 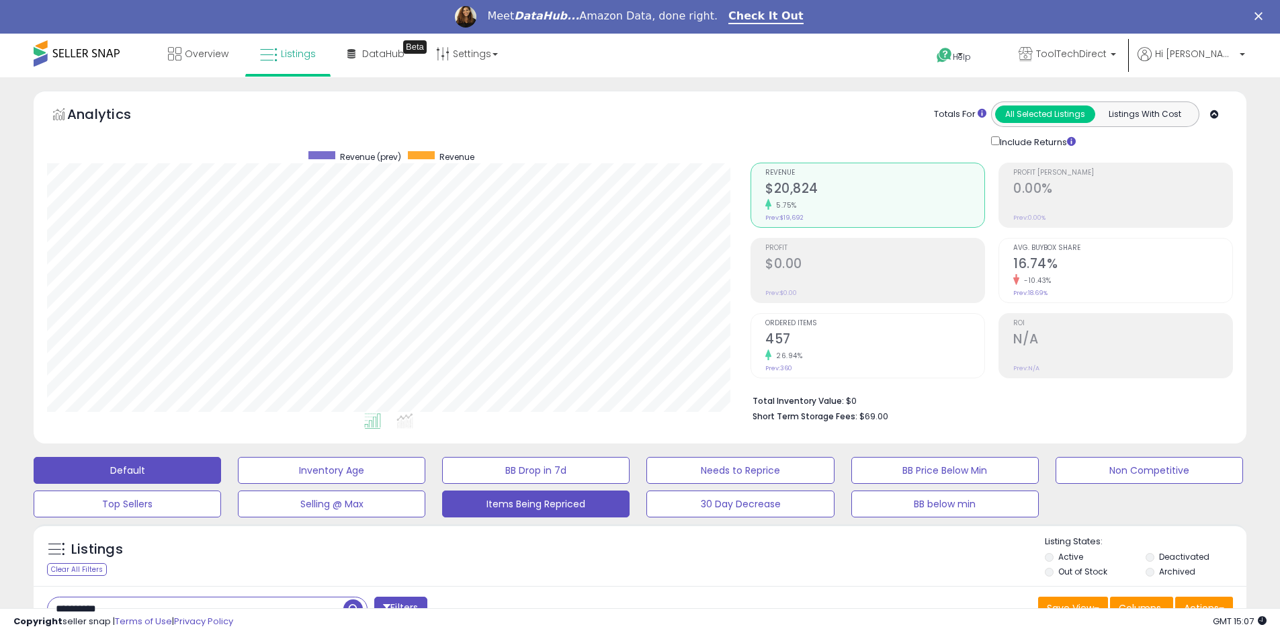 What do you see at coordinates (288, 54) in the screenshot?
I see `a: Listings` at bounding box center [288, 54].